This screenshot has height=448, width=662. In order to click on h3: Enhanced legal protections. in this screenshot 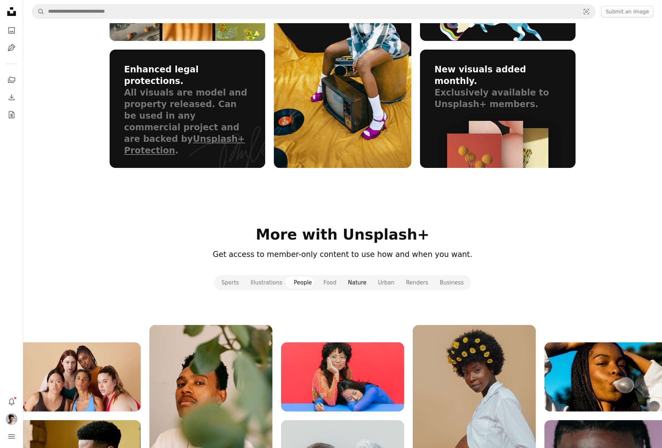, I will do `click(187, 76)`.